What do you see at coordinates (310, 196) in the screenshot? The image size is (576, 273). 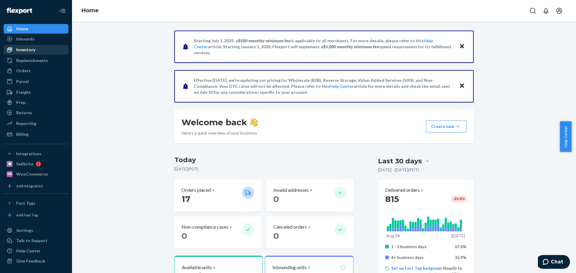 I see `button: Invalid addresses 0` at bounding box center [310, 196].